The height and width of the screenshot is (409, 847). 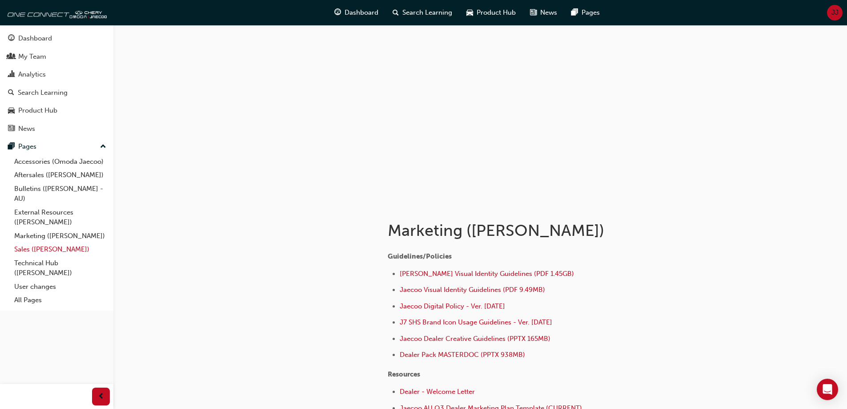 What do you see at coordinates (60, 161) in the screenshot?
I see `a: Accessories (Omoda Jaecoo)` at bounding box center [60, 161].